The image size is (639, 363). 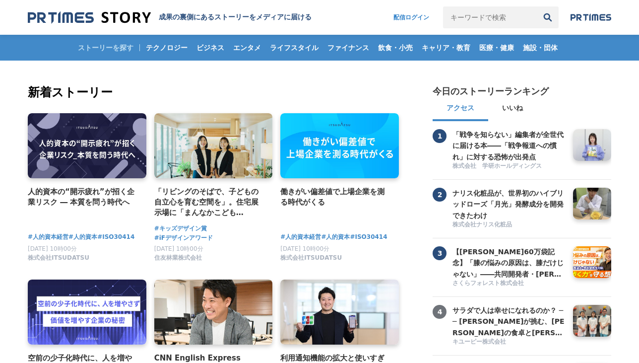 I want to click on a: 飲食・小売, so click(x=395, y=48).